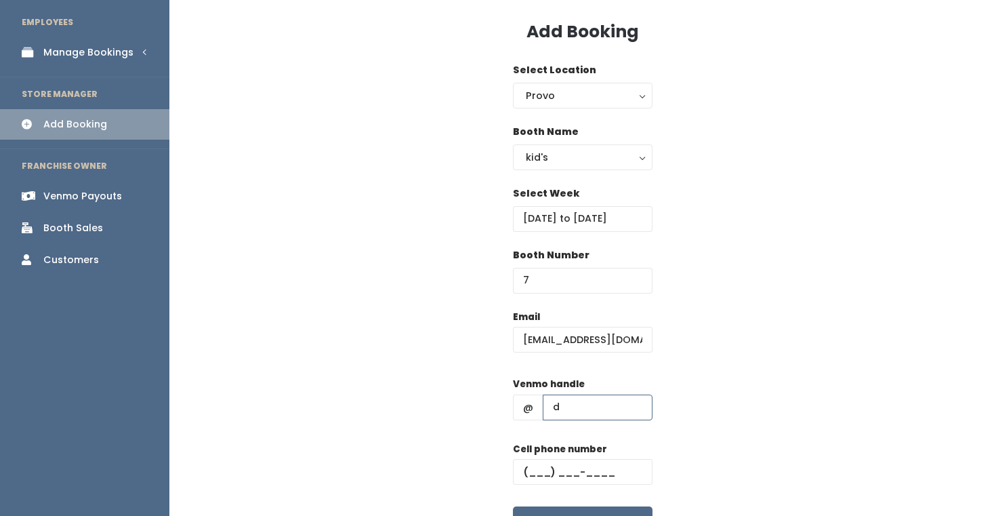 The width and height of the screenshot is (996, 516). What do you see at coordinates (73, 228) in the screenshot?
I see `div: Booth Sales` at bounding box center [73, 228].